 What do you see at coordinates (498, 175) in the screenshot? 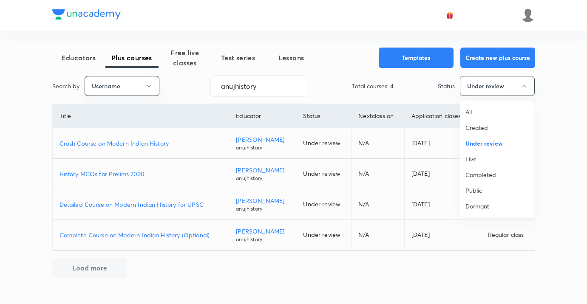
I see `span: Completed` at bounding box center [498, 175].